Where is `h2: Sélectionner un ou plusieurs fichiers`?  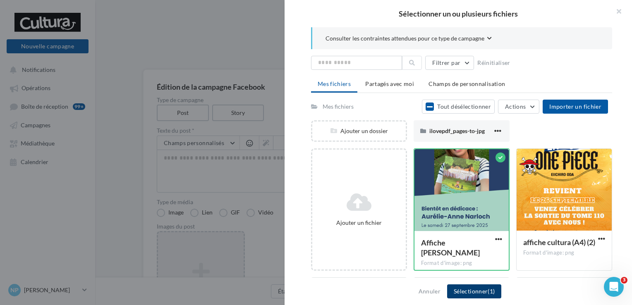
h2: Sélectionner un ou plusieurs fichiers is located at coordinates (458, 14).